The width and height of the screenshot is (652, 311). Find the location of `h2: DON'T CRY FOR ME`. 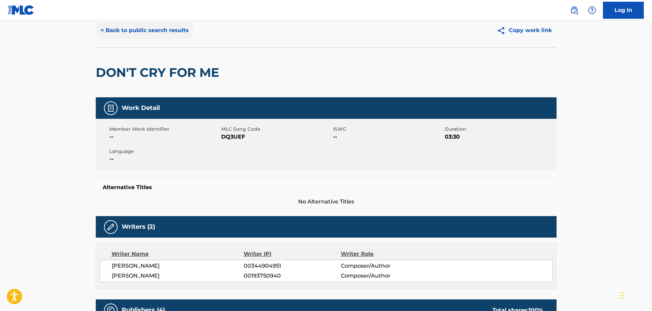

h2: DON'T CRY FOR ME is located at coordinates (159, 72).